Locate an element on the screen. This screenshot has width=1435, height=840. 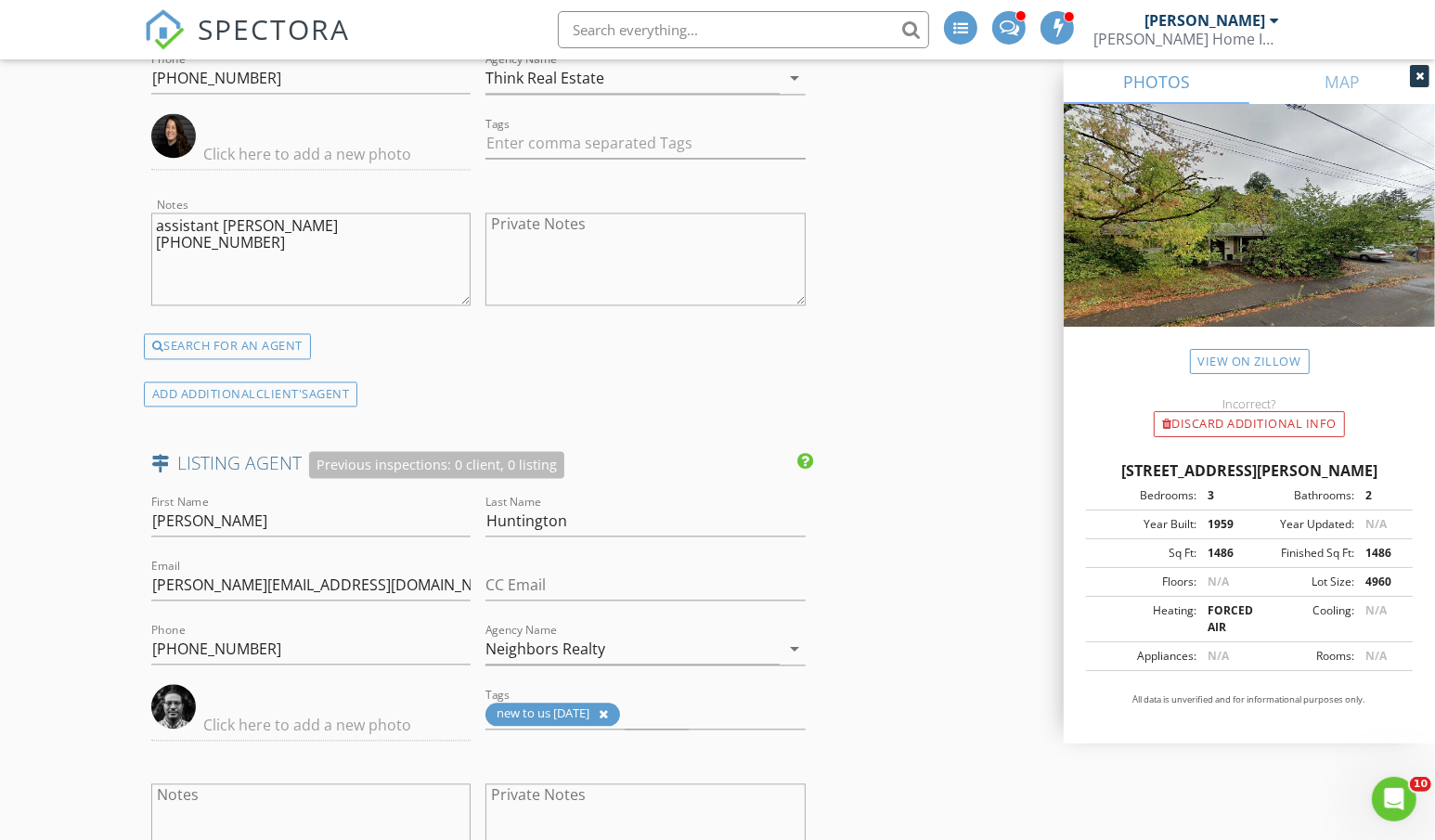
div: Bedrooms: is located at coordinates (1143, 495).